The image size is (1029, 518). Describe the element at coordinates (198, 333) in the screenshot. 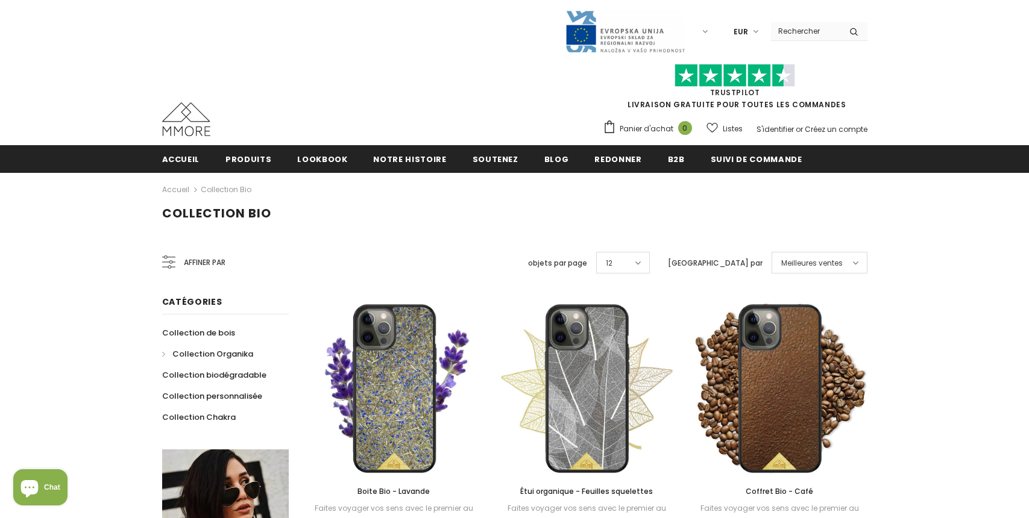

I see `span: Collection de bois` at that location.